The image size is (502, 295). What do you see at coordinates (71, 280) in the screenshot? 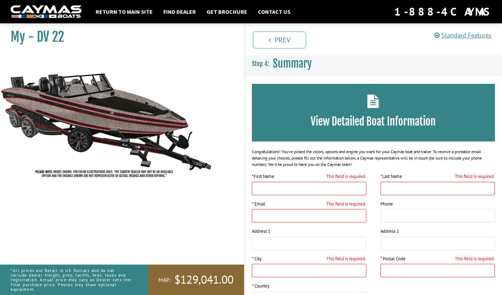
I see `p: *All prices are Retail in US Dollars and do not include dealer freight, prep, tariffs, fees, taxe...` at bounding box center [71, 280].